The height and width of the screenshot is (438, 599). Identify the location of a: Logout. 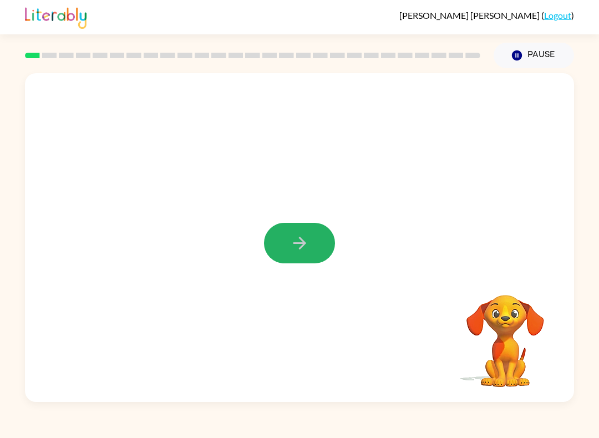
(557, 15).